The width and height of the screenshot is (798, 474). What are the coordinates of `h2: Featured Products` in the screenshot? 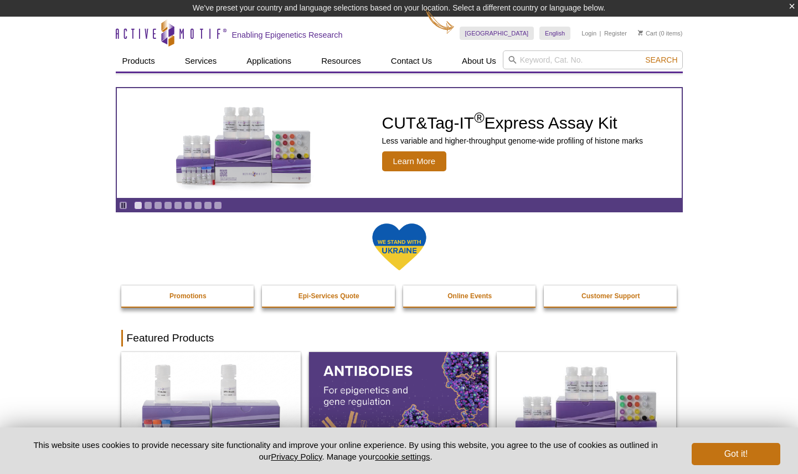 It's located at (399, 338).